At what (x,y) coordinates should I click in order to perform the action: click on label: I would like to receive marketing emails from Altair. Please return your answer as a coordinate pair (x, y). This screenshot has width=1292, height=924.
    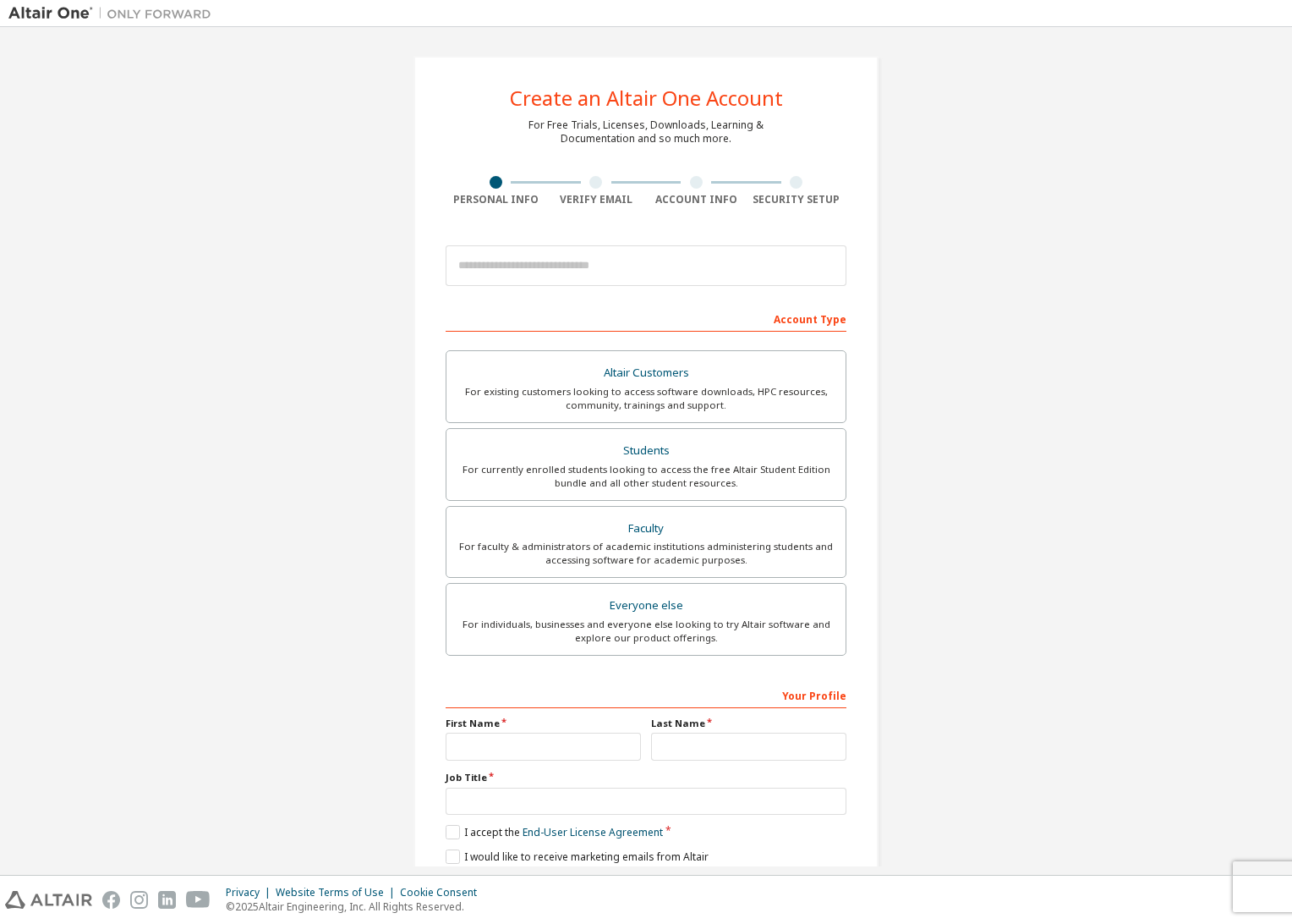
    Looking at the image, I should click on (576, 856).